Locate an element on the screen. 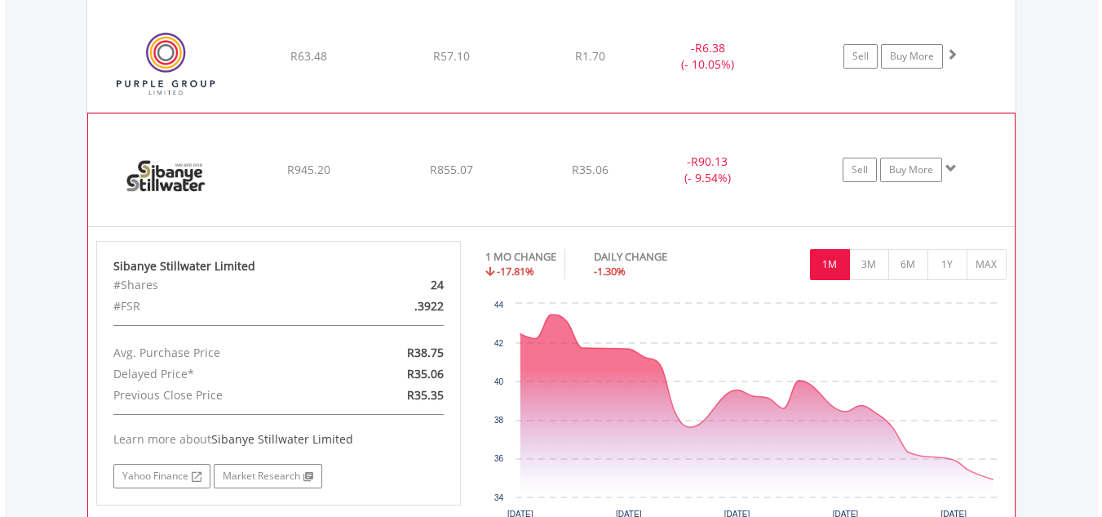 Image resolution: width=1102 pixels, height=517 pixels. span: R35.35 is located at coordinates (425, 394).